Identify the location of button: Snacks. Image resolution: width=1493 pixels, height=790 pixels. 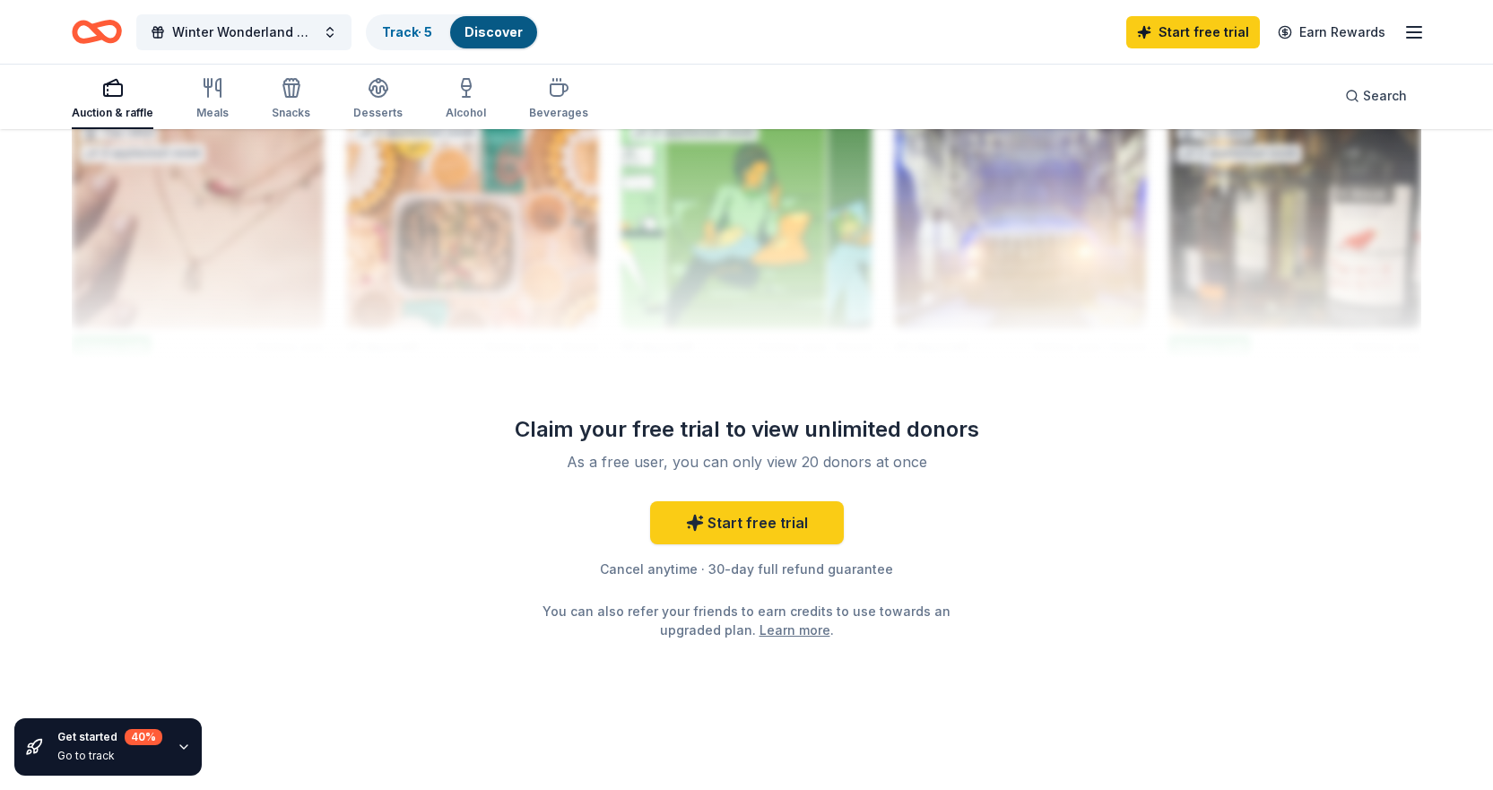
(291, 100).